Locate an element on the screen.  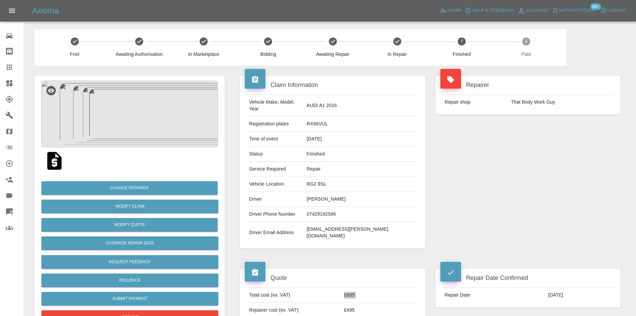
td: 07429192586 is located at coordinates (362, 214).